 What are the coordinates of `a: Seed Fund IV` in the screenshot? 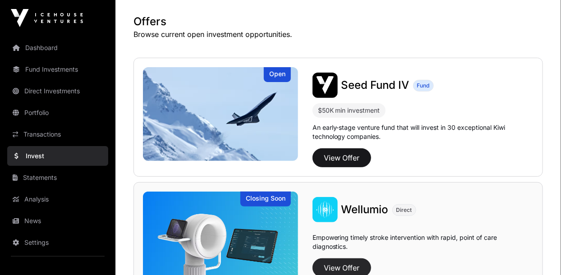 It's located at (375, 85).